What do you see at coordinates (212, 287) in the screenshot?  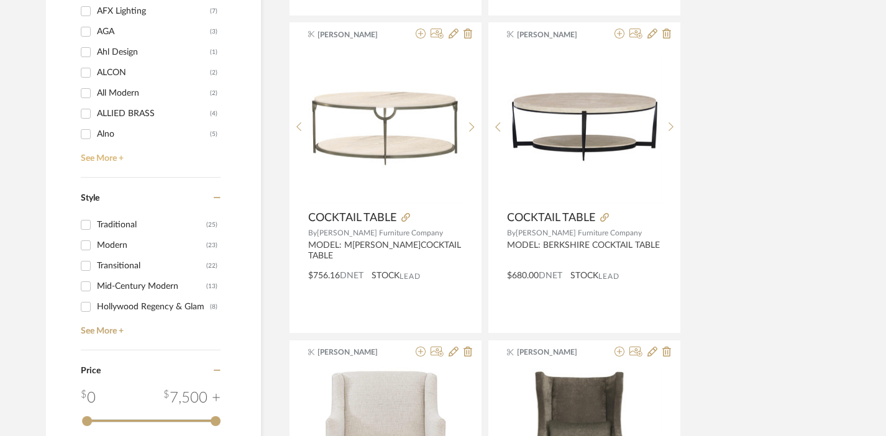 I see `div: (13)` at bounding box center [212, 287].